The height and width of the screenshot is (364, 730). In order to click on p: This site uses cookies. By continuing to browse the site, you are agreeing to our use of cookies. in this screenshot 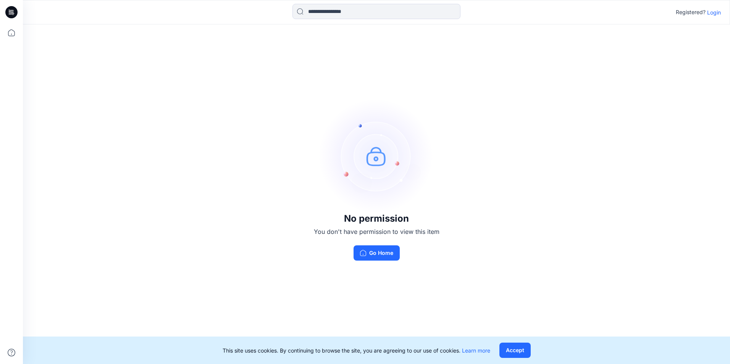, I will do `click(356, 351)`.